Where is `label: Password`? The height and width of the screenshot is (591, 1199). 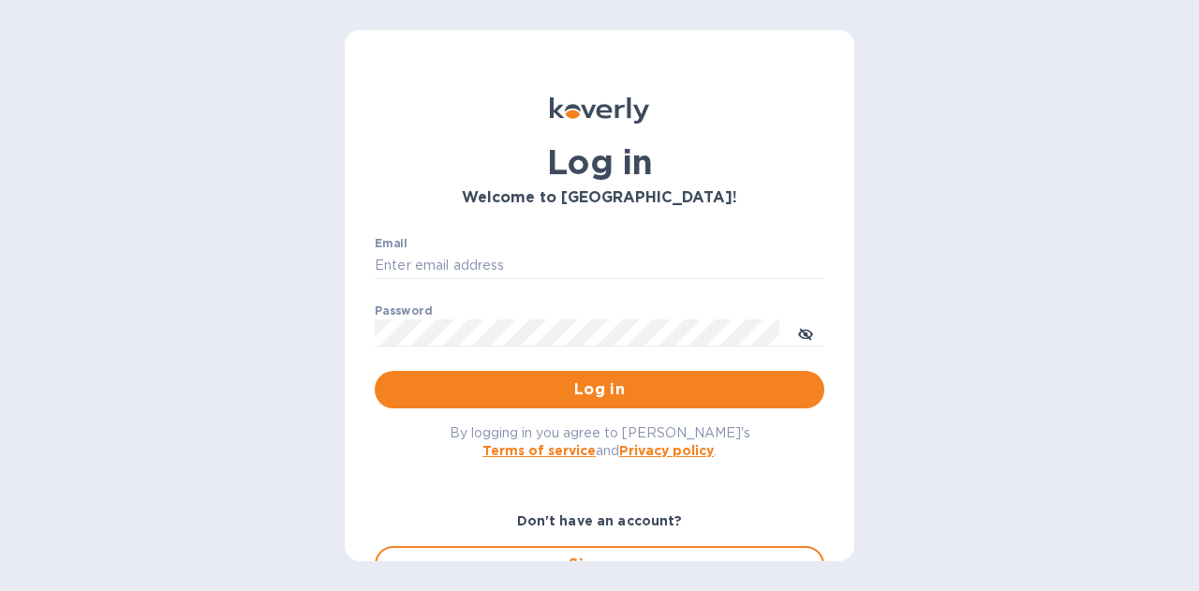
label: Password is located at coordinates (403, 311).